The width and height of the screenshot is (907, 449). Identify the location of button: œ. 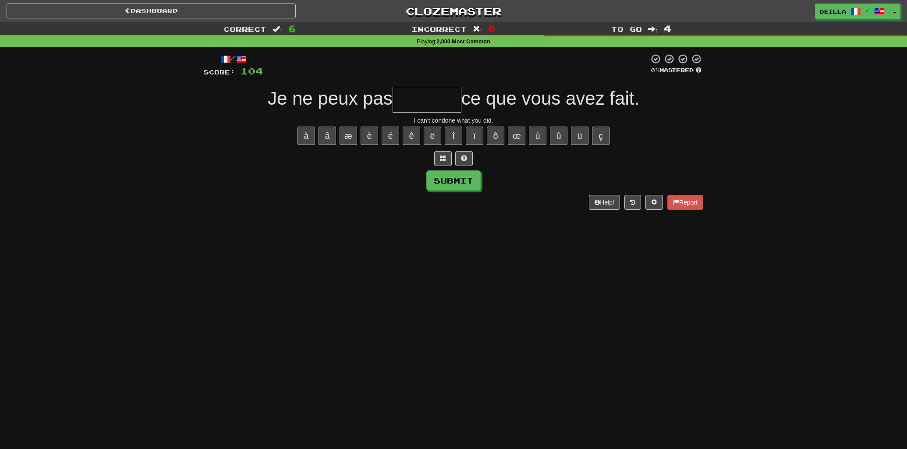
(517, 136).